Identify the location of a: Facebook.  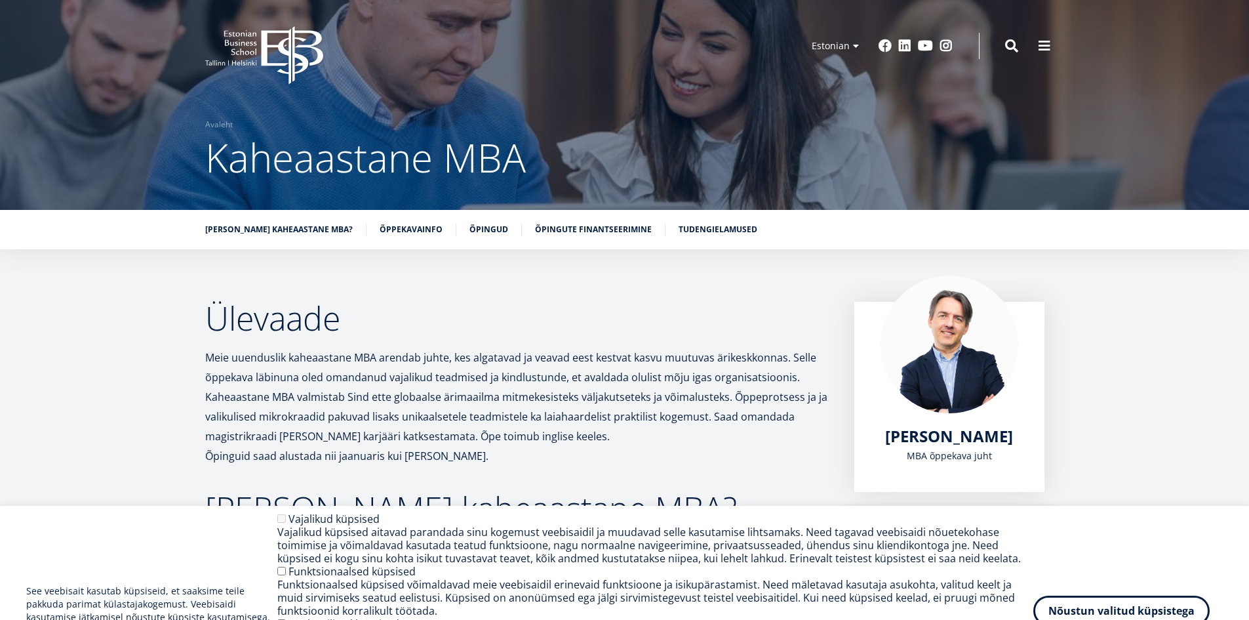
(885, 46).